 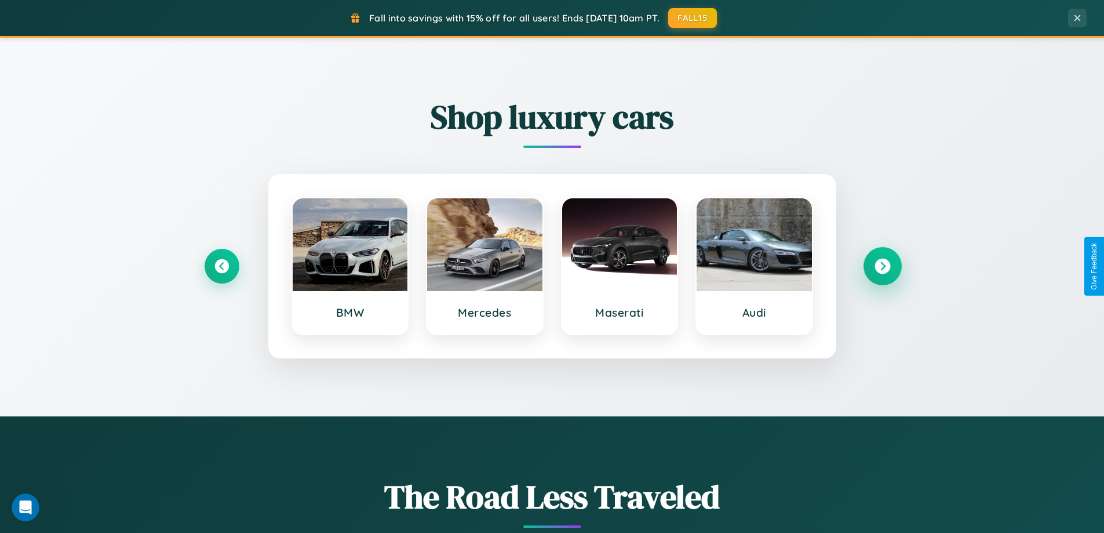 What do you see at coordinates (553, 496) in the screenshot?
I see `h1: The Road Less Traveled` at bounding box center [553, 496].